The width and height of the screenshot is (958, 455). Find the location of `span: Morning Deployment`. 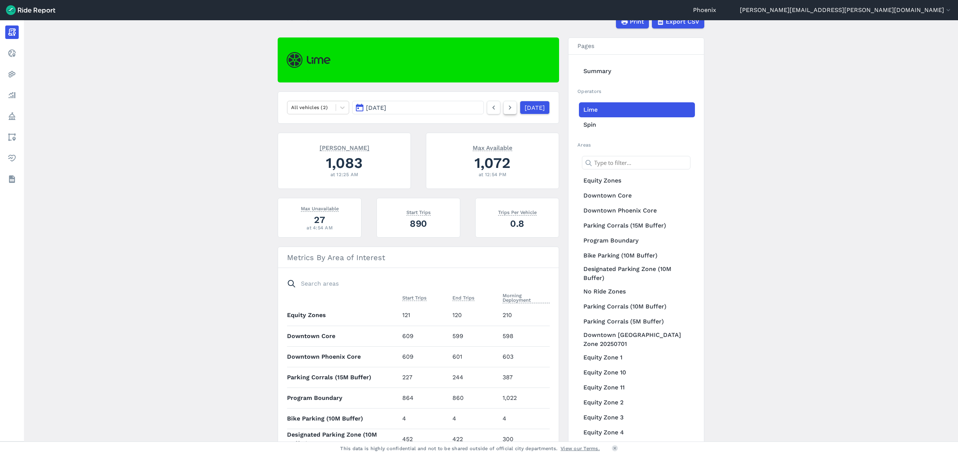

span: Morning Deployment is located at coordinates (526, 297).